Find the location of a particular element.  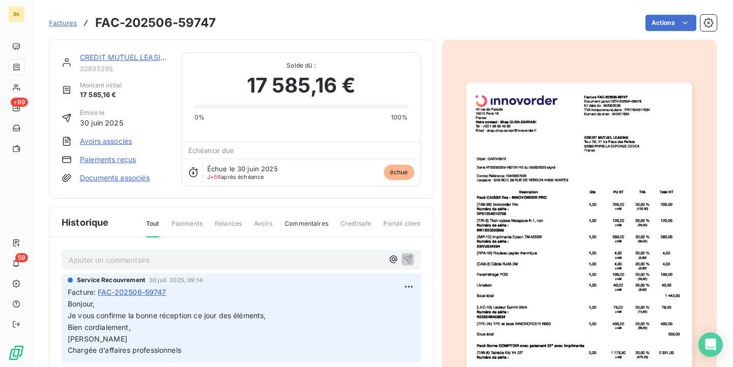

a: CREDIT MUTUEL LEASING is located at coordinates (125, 57).